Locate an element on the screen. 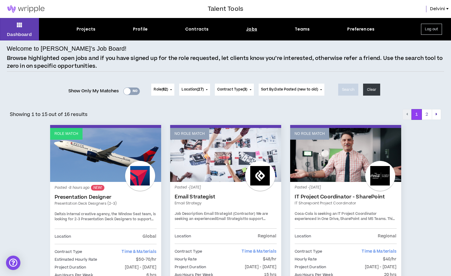  button: Location(27) is located at coordinates (194, 90).